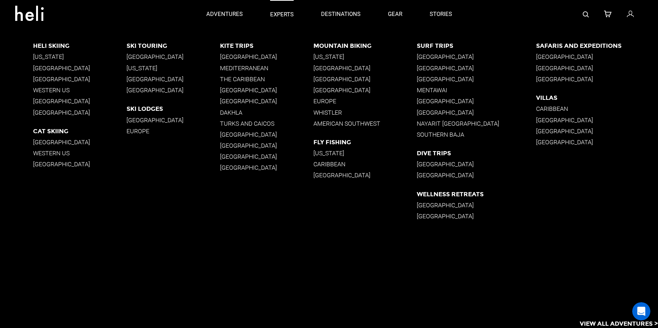 Image resolution: width=658 pixels, height=328 pixels. Describe the element at coordinates (173, 109) in the screenshot. I see `p: Ski Lodges` at that location.